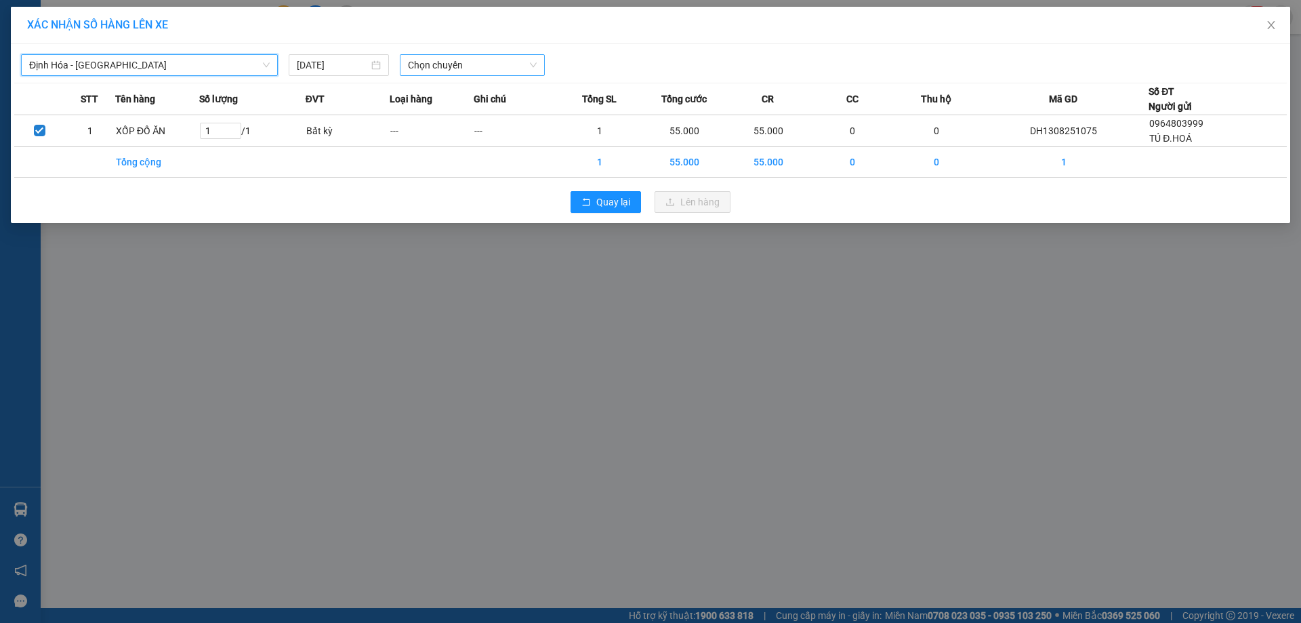 This screenshot has height=623, width=1301. Describe the element at coordinates (606, 202) in the screenshot. I see `button: rollbackQuay lại` at that location.